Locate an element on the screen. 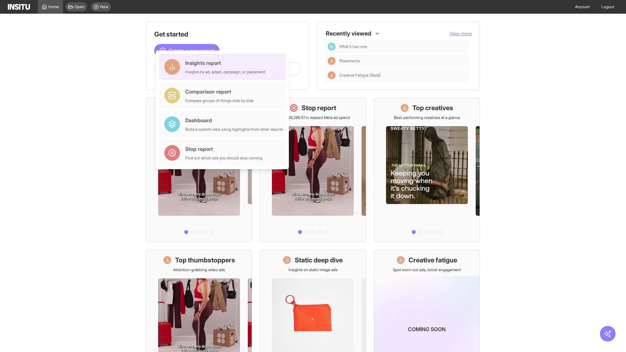  div: Comparison report is located at coordinates (219, 92).